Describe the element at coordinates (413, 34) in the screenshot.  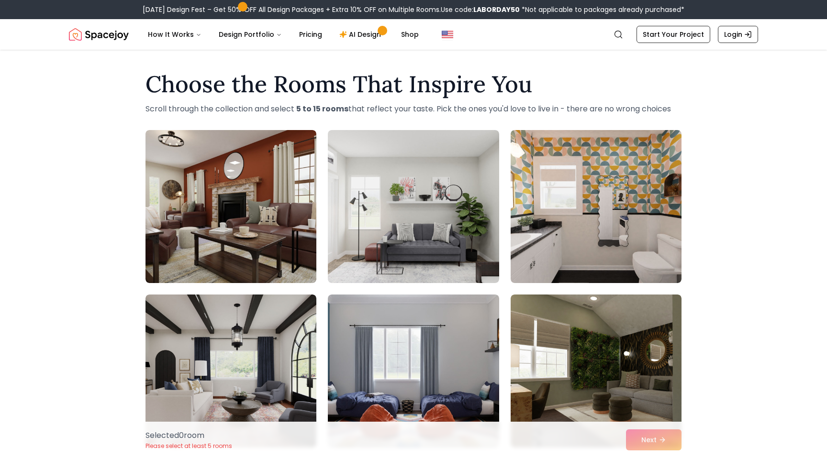
I see `nav: Global` at that location.